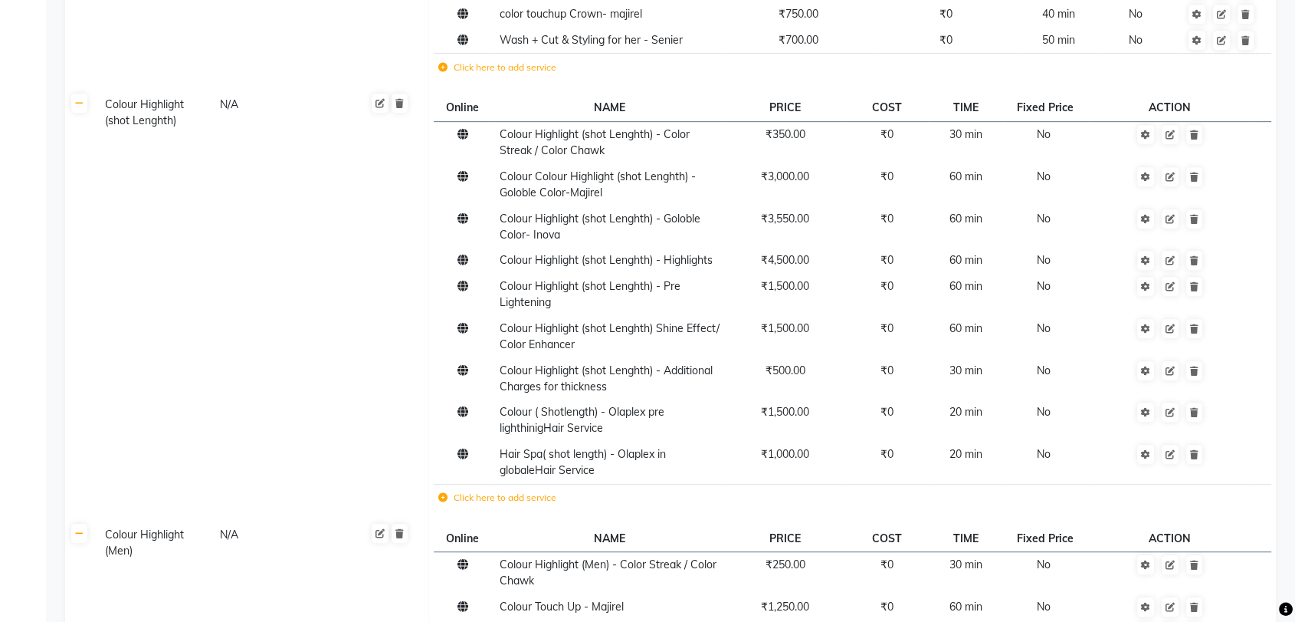 Image resolution: width=1295 pixels, height=622 pixels. What do you see at coordinates (582, 419) in the screenshot?
I see `span: Colour ( Shotlength) - Olaplex pre lighthinigHair Service` at bounding box center [582, 419].